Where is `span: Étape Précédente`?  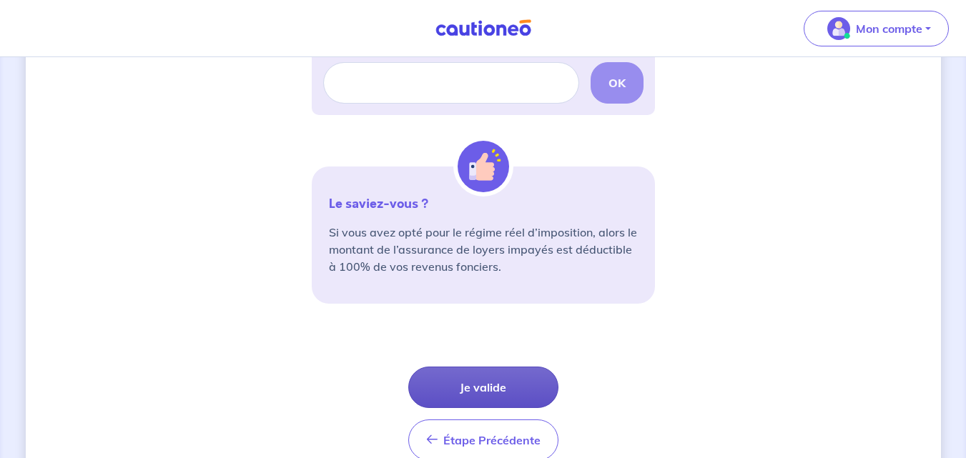 span: Étape Précédente is located at coordinates (492, 441).